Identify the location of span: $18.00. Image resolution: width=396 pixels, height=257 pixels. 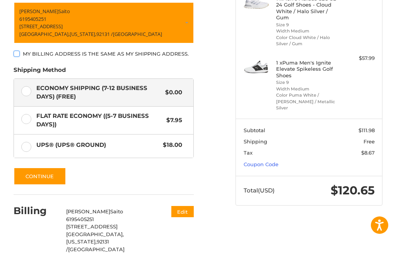
(171, 145).